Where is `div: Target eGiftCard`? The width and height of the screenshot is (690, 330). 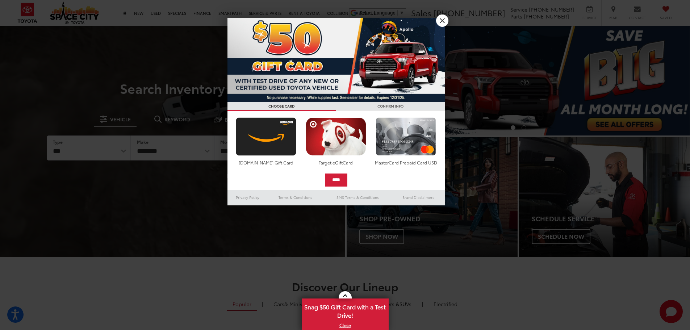
div: Target eGiftCard is located at coordinates (336, 162).